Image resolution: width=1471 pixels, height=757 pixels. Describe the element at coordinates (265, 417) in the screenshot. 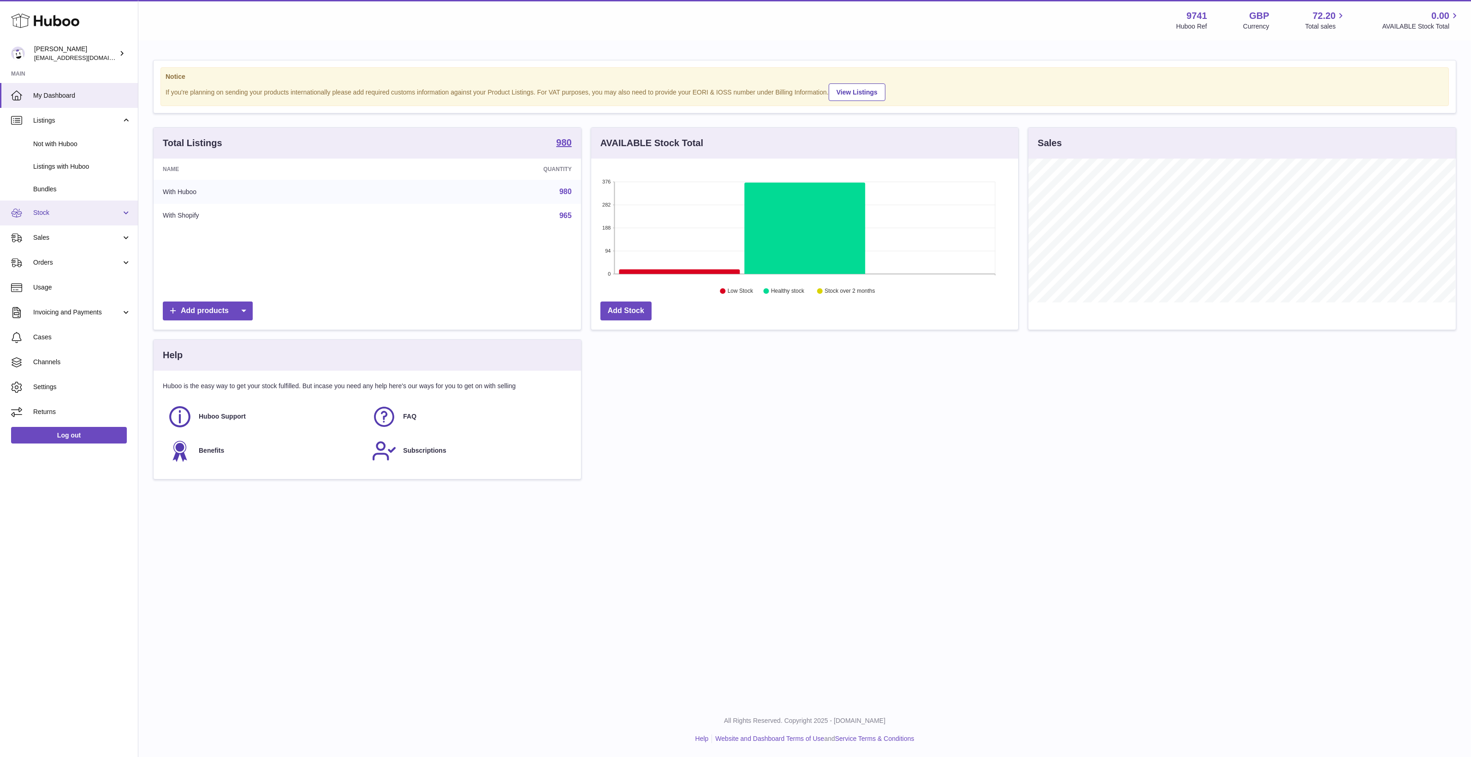

I see `a: Huboo Support` at that location.